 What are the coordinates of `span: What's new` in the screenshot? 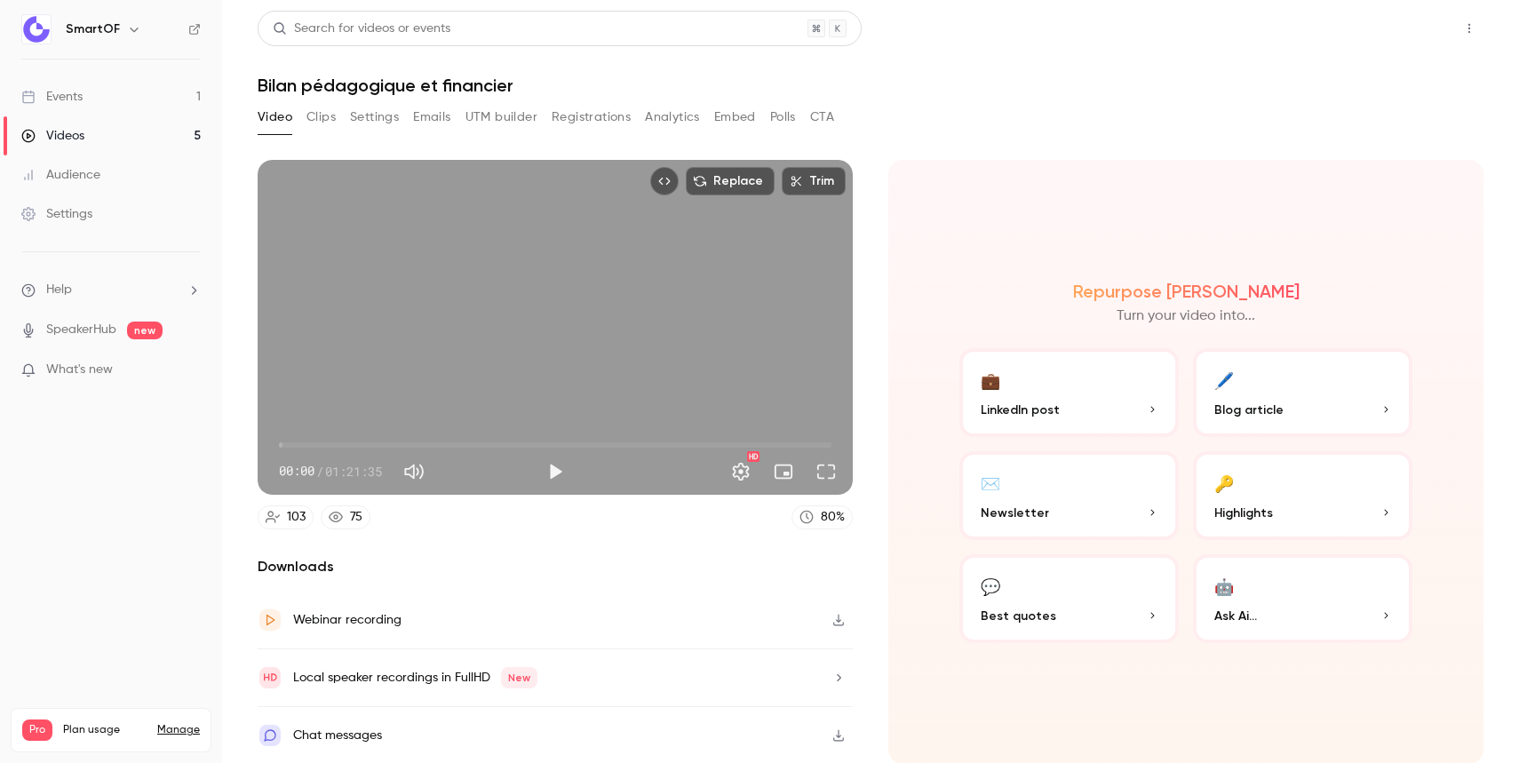 It's located at (79, 369).